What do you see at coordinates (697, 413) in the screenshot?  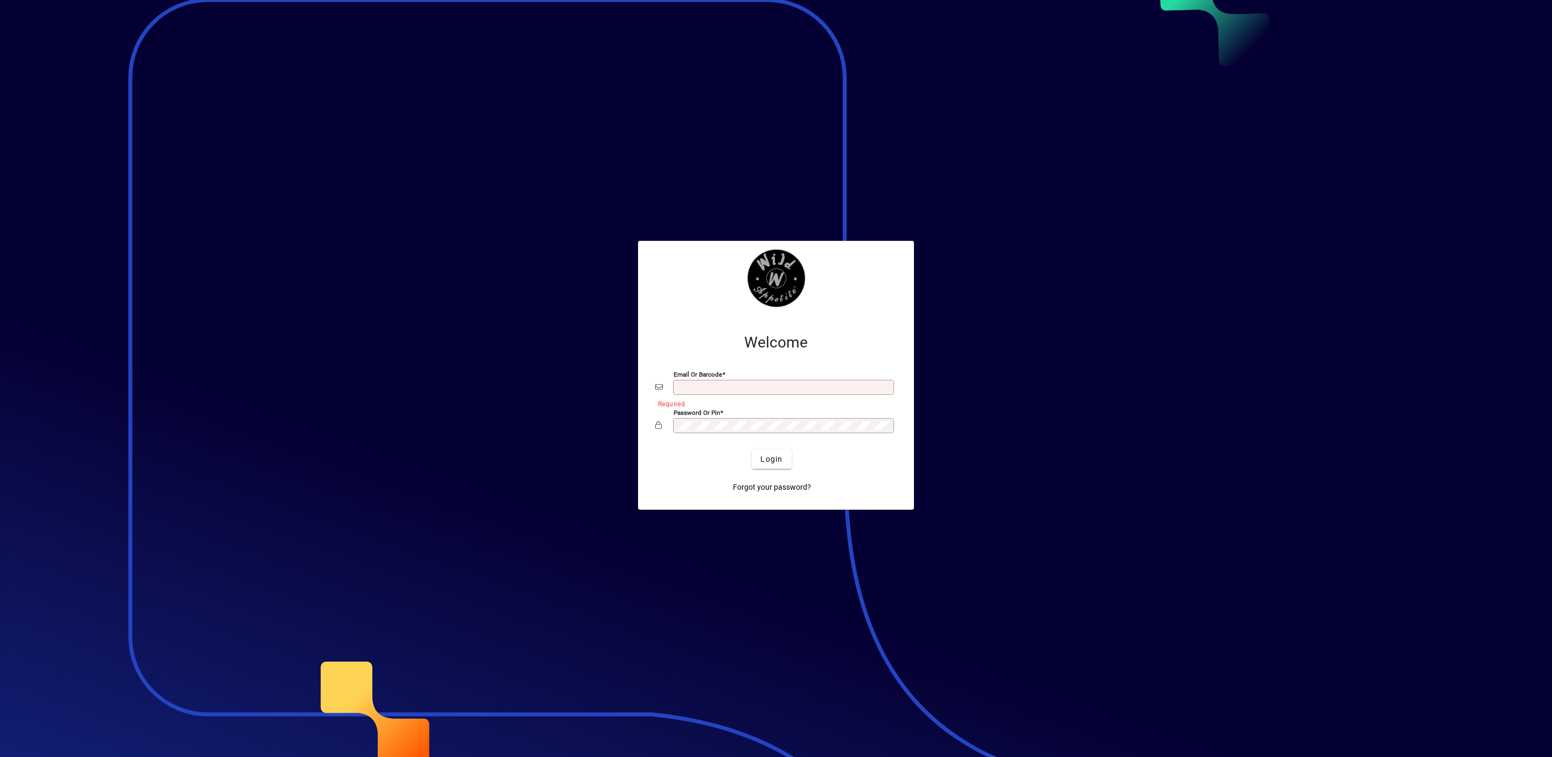 I see `mat-label: Password or Pin` at bounding box center [697, 413].